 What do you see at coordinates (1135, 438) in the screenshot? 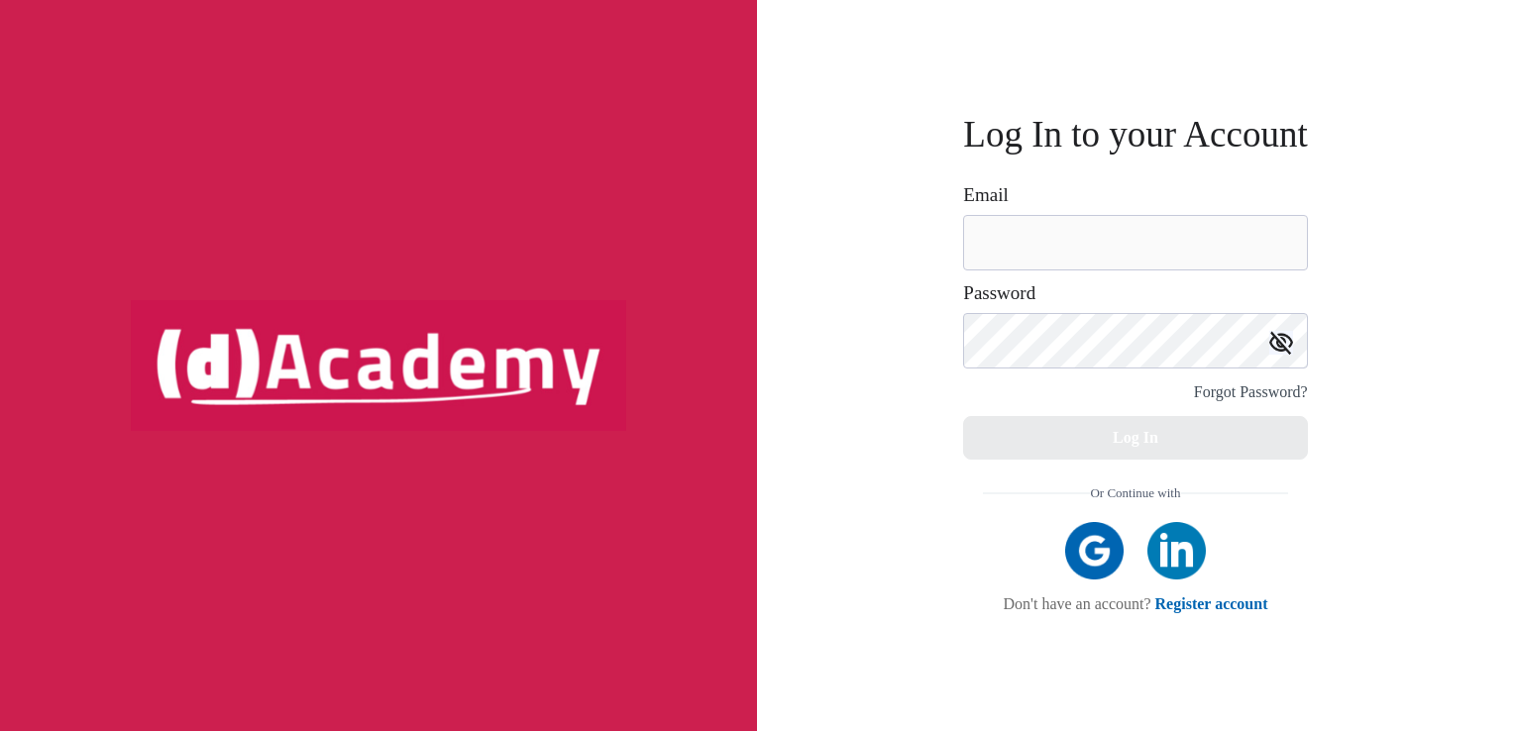
I see `button: Log In` at bounding box center [1135, 438].